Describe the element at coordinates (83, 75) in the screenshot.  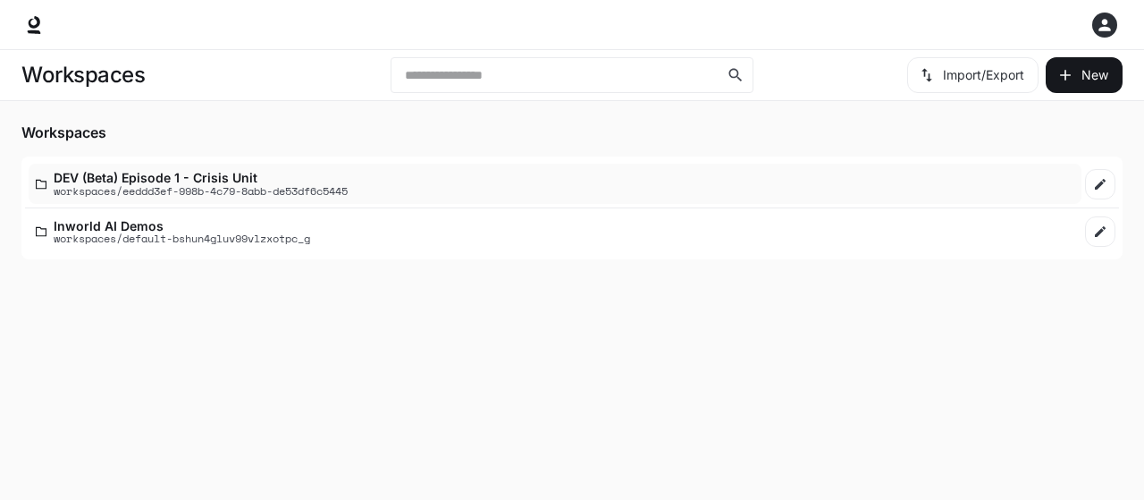
I see `h1: Workspaces` at that location.